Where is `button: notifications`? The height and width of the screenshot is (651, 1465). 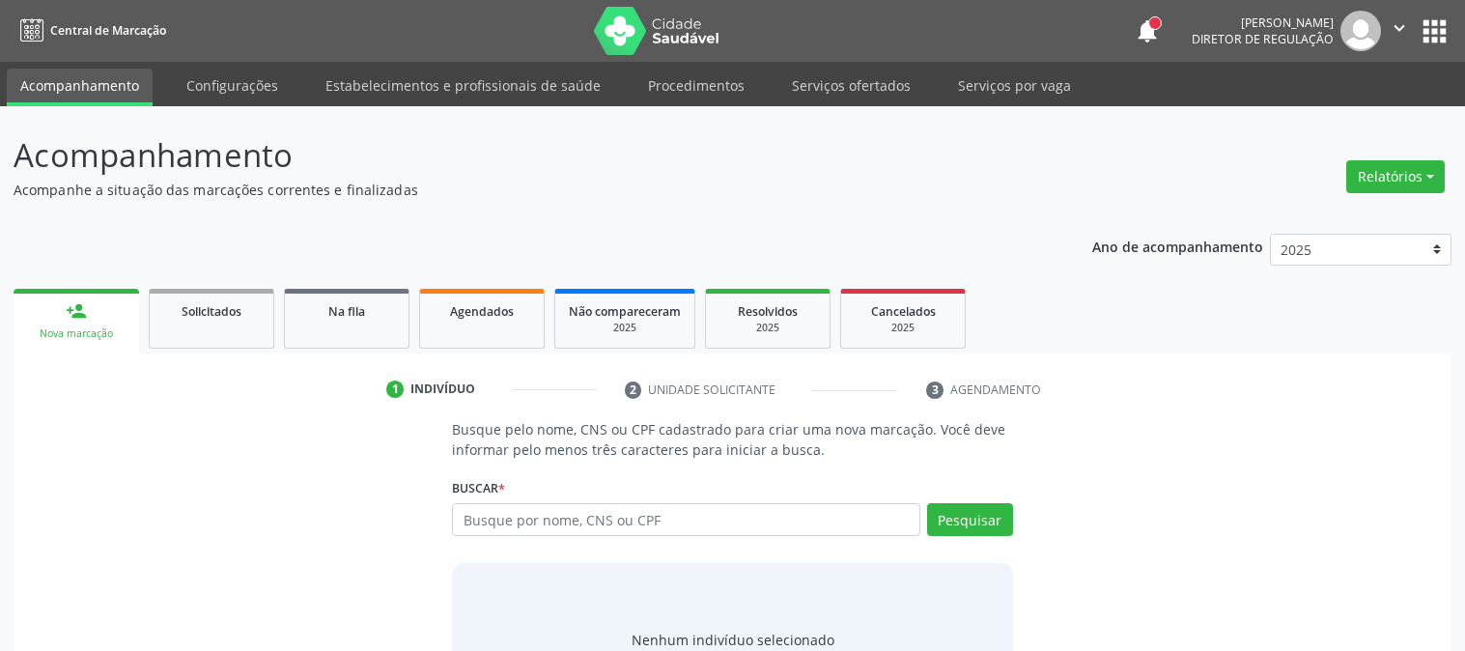 button: notifications is located at coordinates (1147, 31).